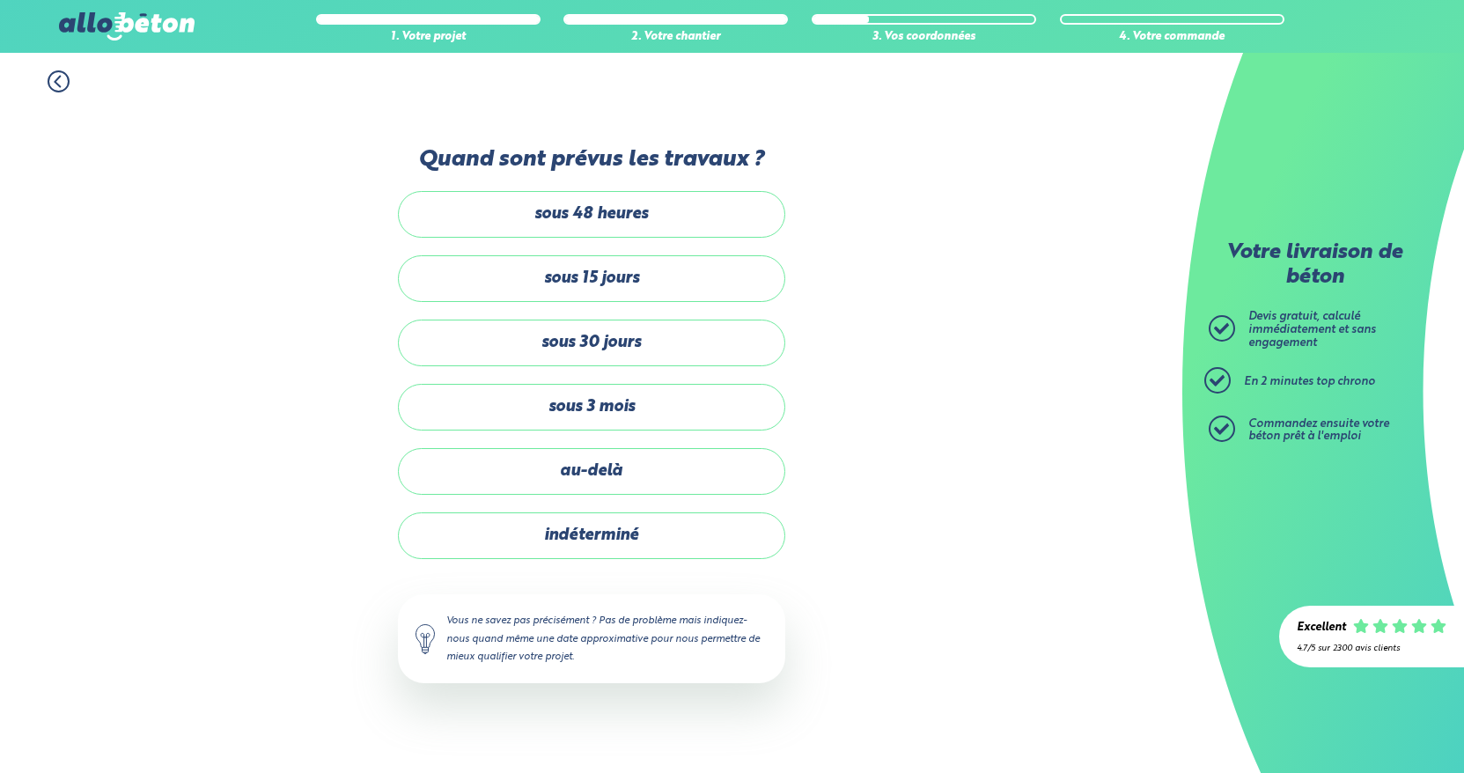 The width and height of the screenshot is (1464, 773). What do you see at coordinates (1371, 648) in the screenshot?
I see `div: 4.7/5 sur 2300 avis clients` at bounding box center [1371, 648].